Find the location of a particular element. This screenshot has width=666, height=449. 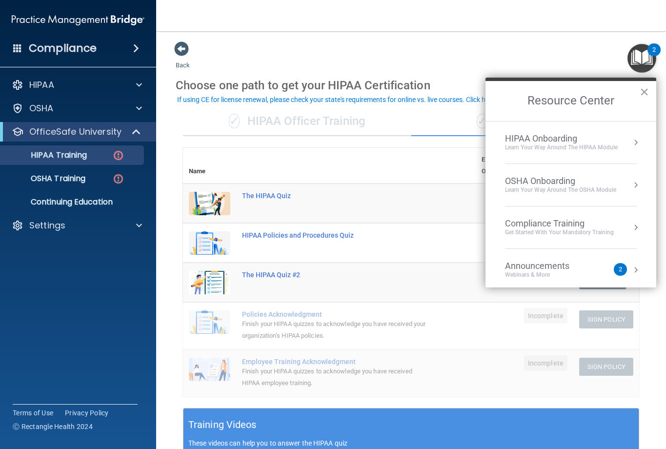

p: OSHA is located at coordinates (41, 108).